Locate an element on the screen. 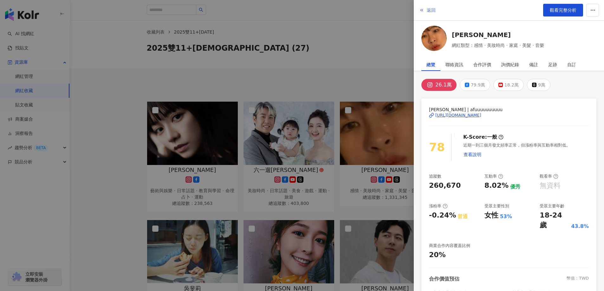 This screenshot has height=291, width=604. div: 一般 is located at coordinates (492, 137).